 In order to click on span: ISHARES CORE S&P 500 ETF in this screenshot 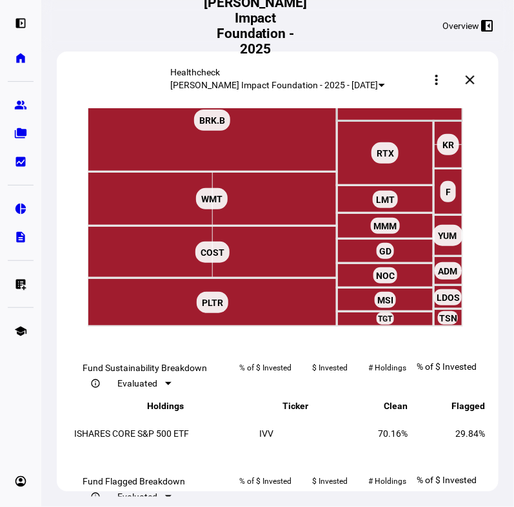, I will do `click(131, 434)`.